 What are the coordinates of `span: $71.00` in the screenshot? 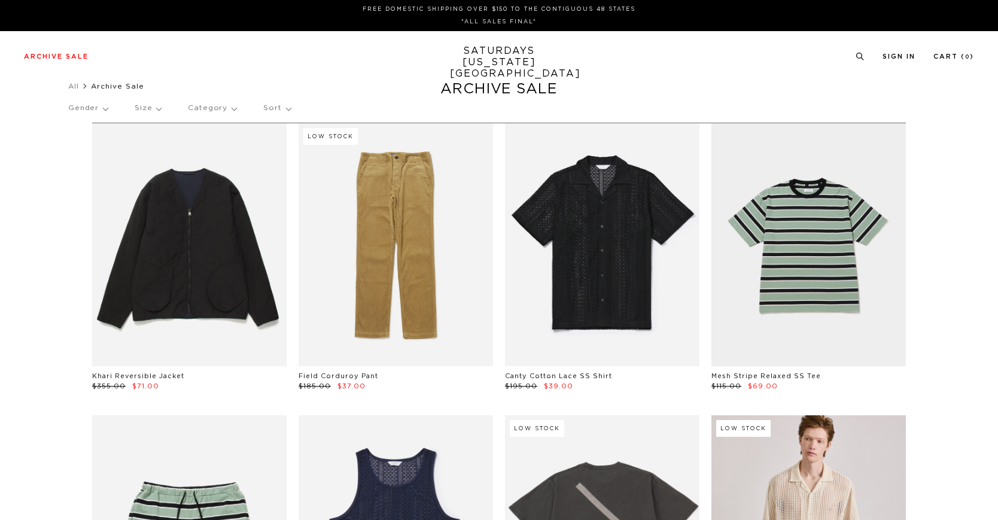 It's located at (145, 386).